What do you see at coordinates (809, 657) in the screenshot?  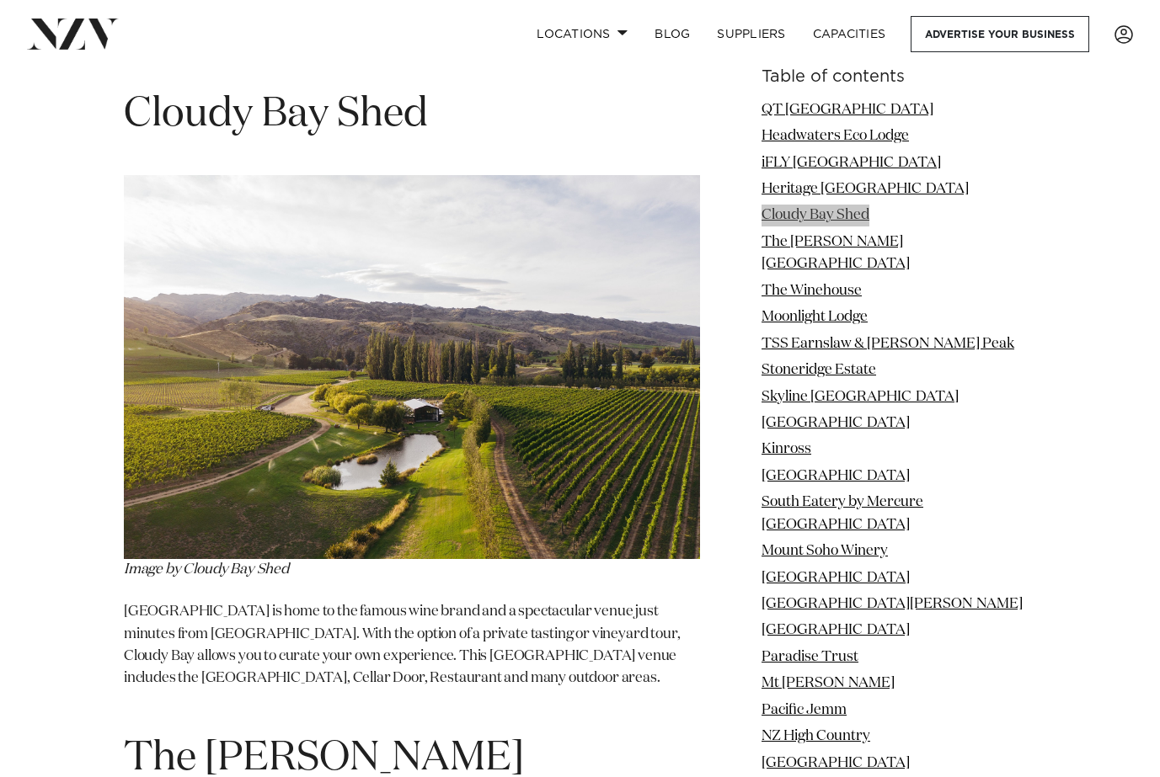 I see `a: Paradise Trust` at bounding box center [809, 657].